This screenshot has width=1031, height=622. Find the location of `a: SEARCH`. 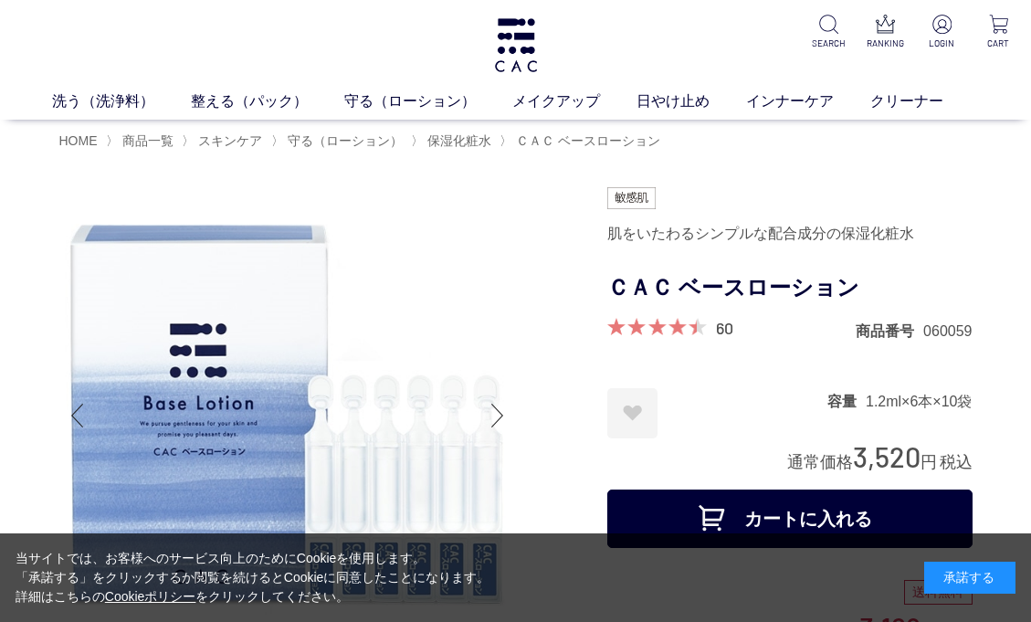

a: SEARCH is located at coordinates (828, 32).